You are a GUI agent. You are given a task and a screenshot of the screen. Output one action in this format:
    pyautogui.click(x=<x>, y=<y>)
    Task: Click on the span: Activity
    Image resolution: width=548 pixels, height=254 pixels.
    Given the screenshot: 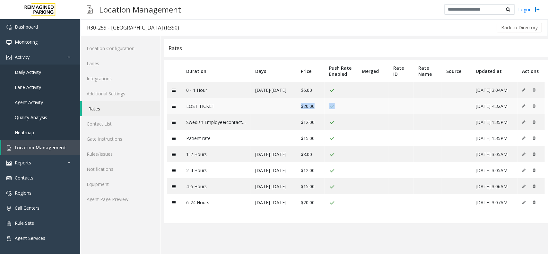 What is the action you would take?
    pyautogui.click(x=22, y=57)
    